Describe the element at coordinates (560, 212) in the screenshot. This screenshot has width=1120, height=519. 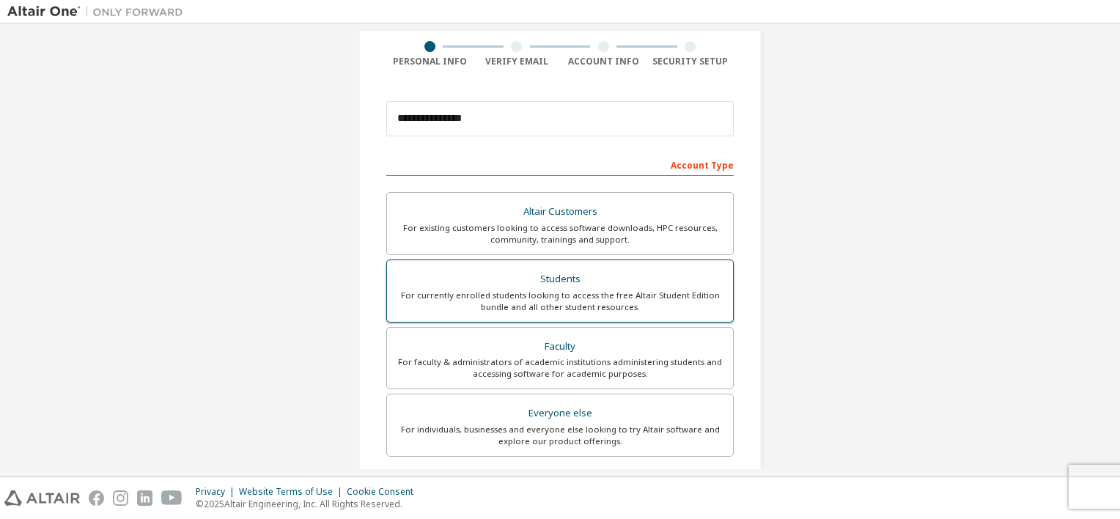
I see `div: Altair Customers` at that location.